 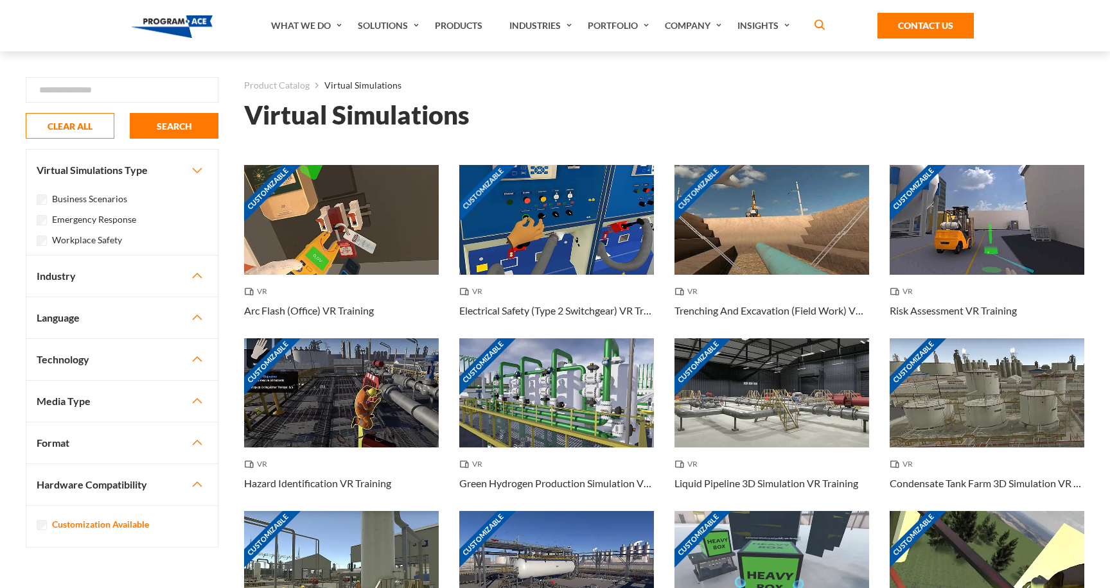 What do you see at coordinates (122, 485) in the screenshot?
I see `button: Hardware Compatibility` at bounding box center [122, 485].